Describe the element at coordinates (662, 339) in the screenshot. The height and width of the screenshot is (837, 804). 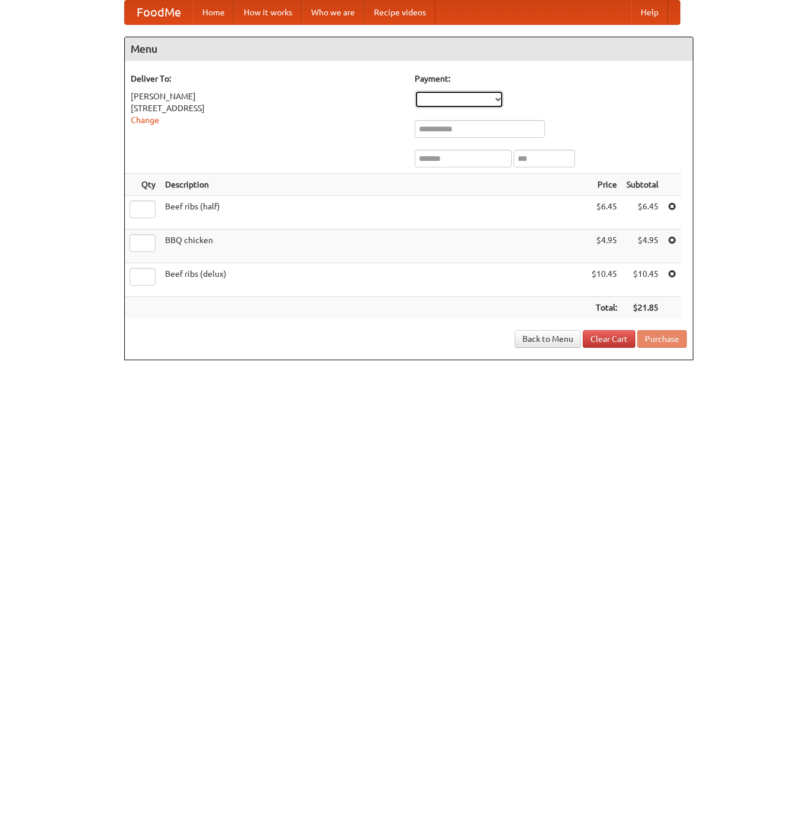
I see `button: Purchase` at that location.